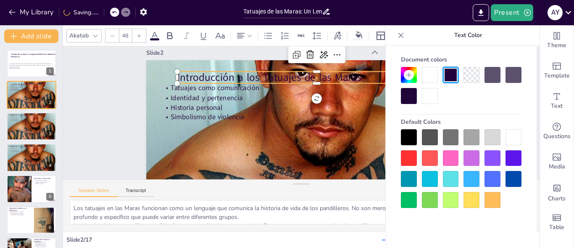  I want to click on button: Speaker Notes, so click(93, 192).